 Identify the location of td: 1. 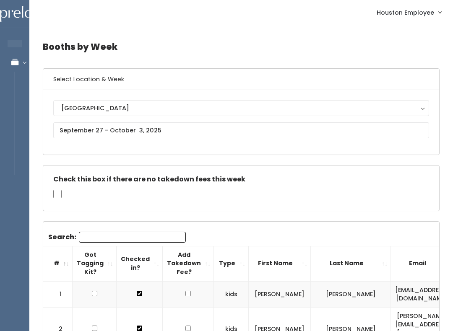
(58, 294).